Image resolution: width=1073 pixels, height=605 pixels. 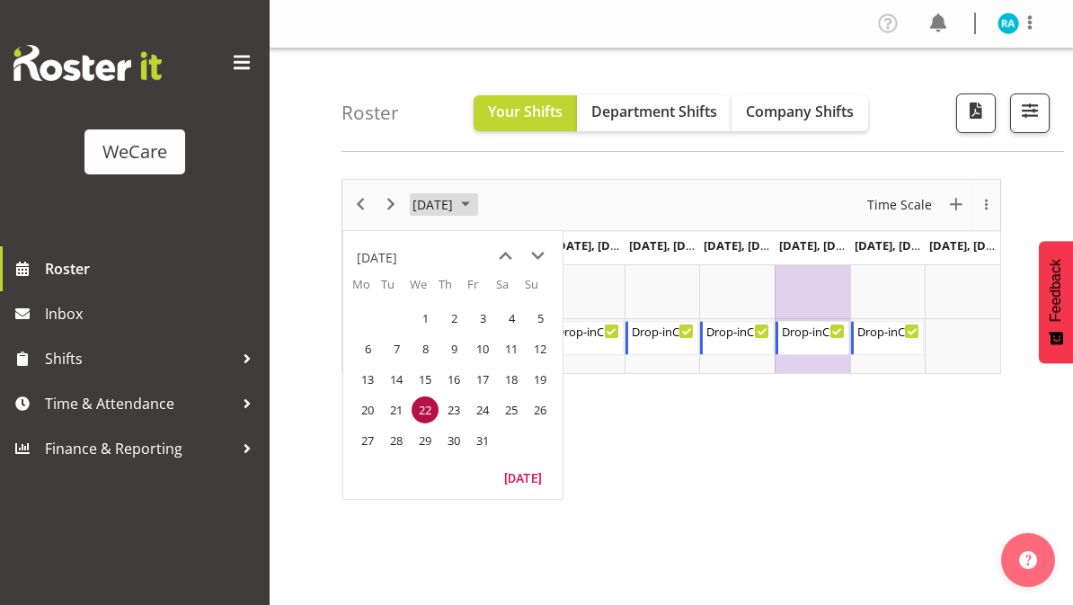 What do you see at coordinates (511, 318) in the screenshot?
I see `span: Saturday, October 4, 2025` at bounding box center [511, 318].